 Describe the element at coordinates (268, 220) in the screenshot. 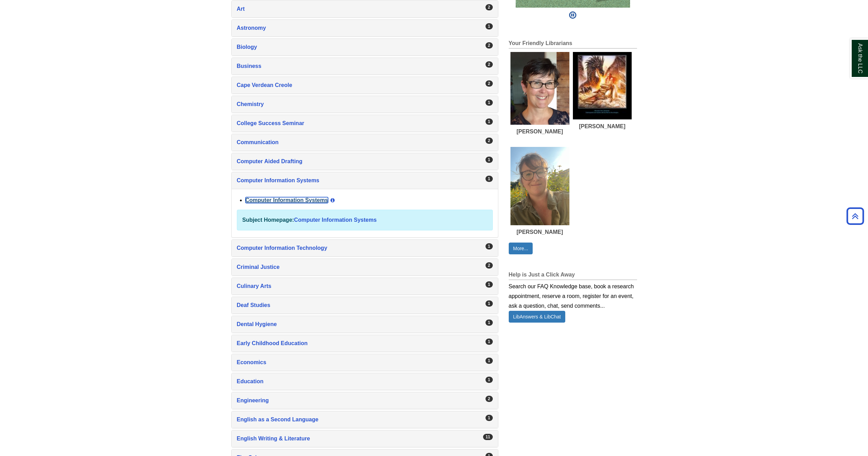

I see `strong: Subject Homepage:` at that location.